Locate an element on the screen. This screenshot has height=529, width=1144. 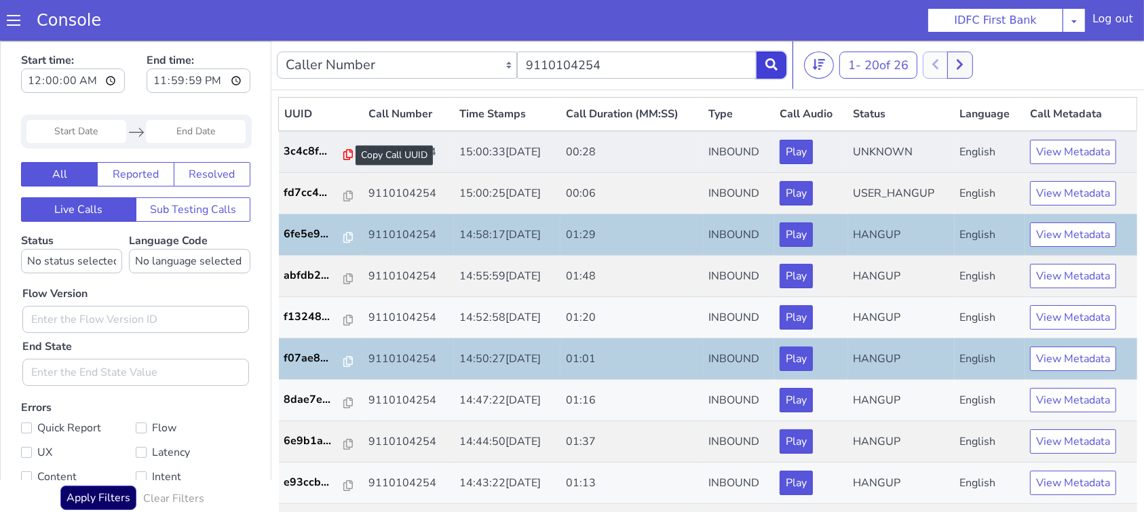
th: Call Metadata is located at coordinates (1080, 74).